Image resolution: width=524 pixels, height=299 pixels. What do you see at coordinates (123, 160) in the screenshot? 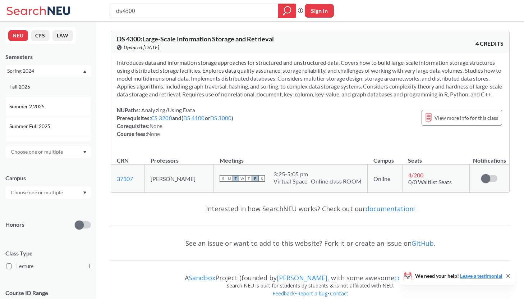
I see `div: CRN` at bounding box center [123, 160].